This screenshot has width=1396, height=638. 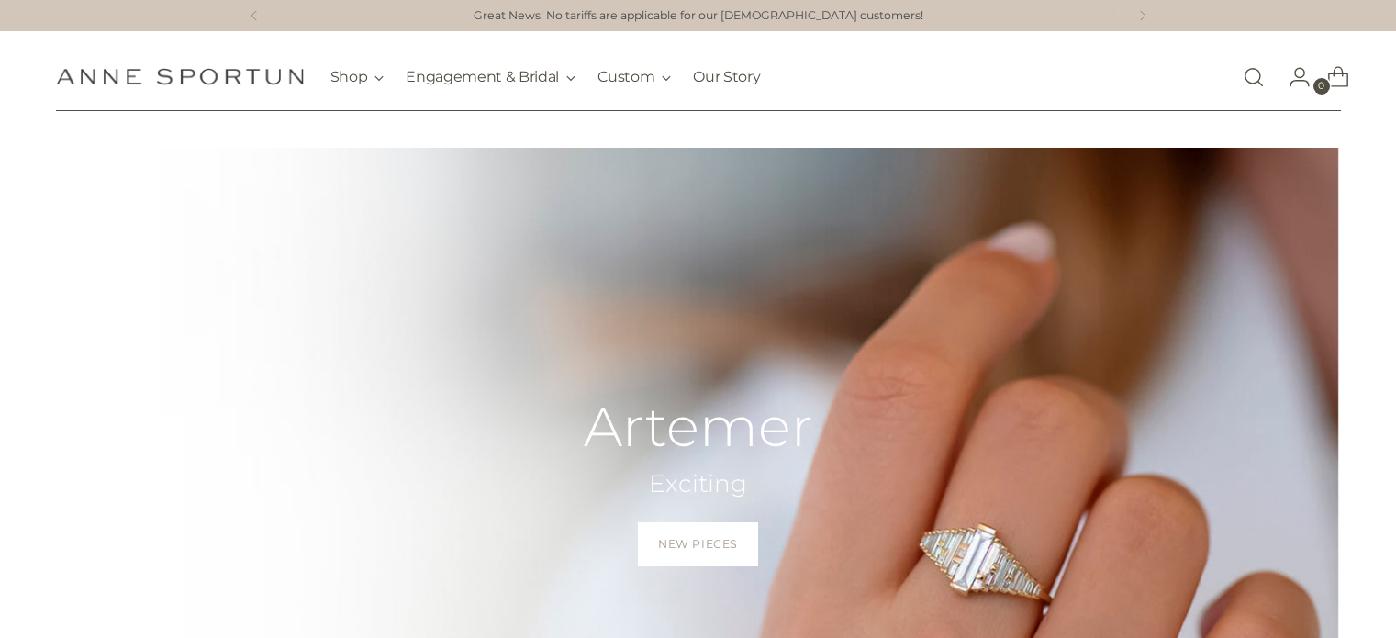 What do you see at coordinates (1331, 77) in the screenshot?
I see `a: Open cart modal` at bounding box center [1331, 77].